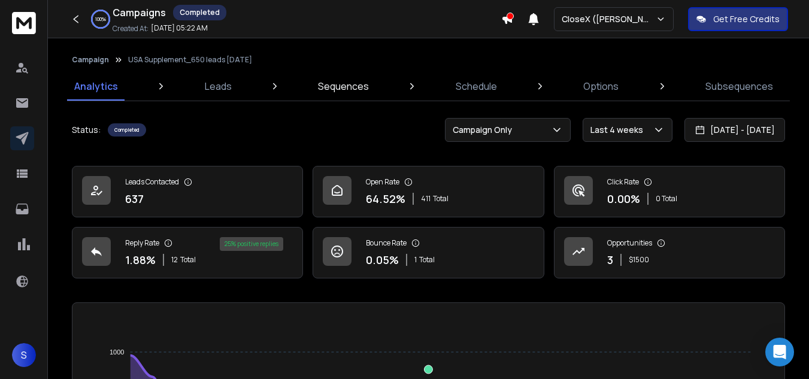  Describe the element at coordinates (779, 352) in the screenshot. I see `div: Open Intercom Messenger` at that location.